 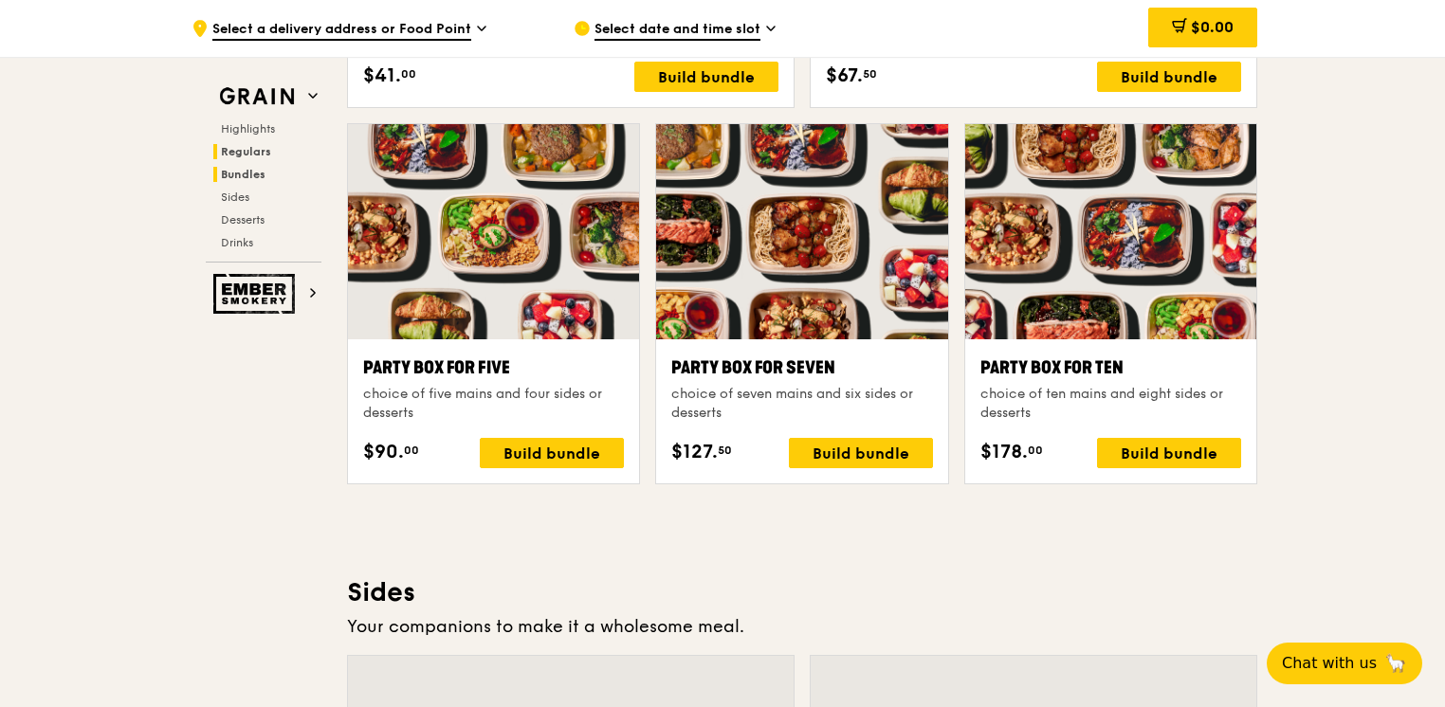 I want to click on img: Ember Smokery web logo, so click(x=257, y=294).